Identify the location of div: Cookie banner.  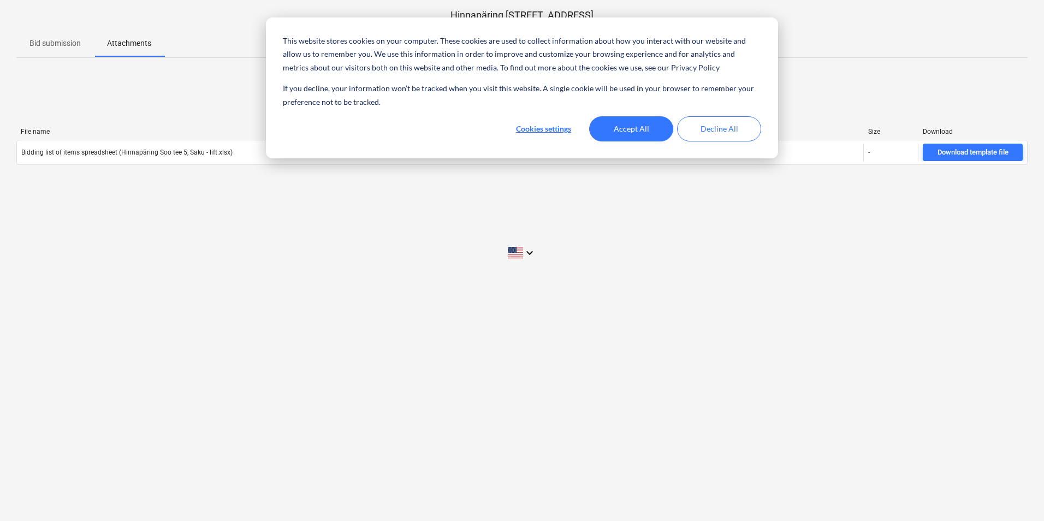
(522, 88).